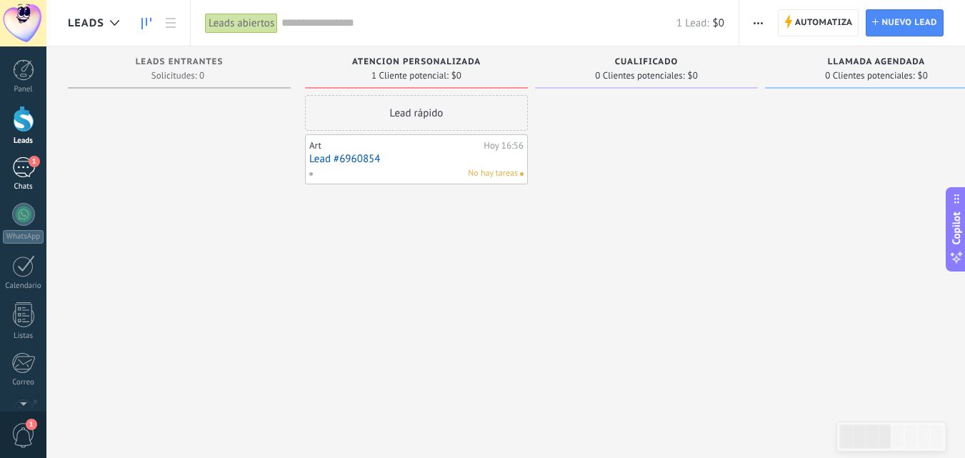 Image resolution: width=965 pixels, height=458 pixels. Describe the element at coordinates (24, 382) in the screenshot. I see `div: Correo` at that location.